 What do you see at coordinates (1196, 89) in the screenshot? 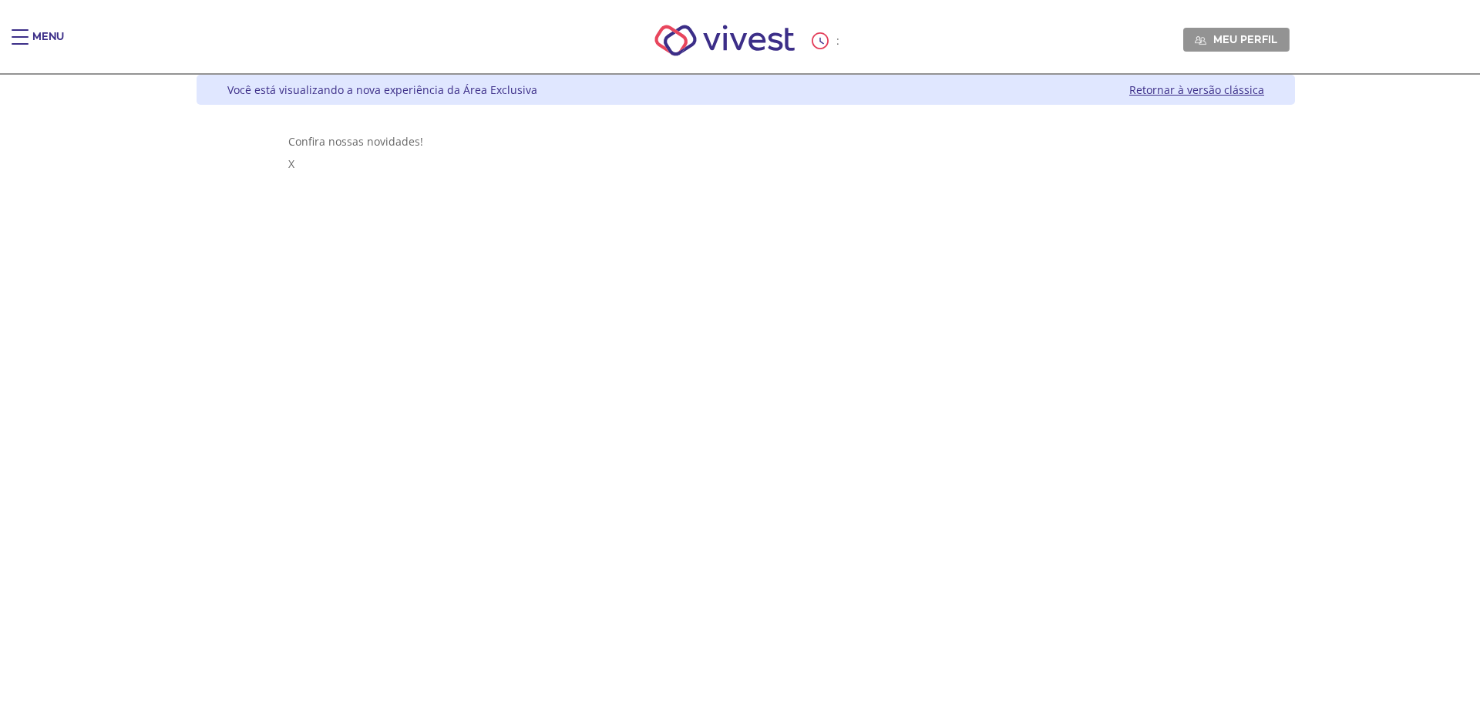
I see `a: Retornar à versão clássica` at bounding box center [1196, 89].